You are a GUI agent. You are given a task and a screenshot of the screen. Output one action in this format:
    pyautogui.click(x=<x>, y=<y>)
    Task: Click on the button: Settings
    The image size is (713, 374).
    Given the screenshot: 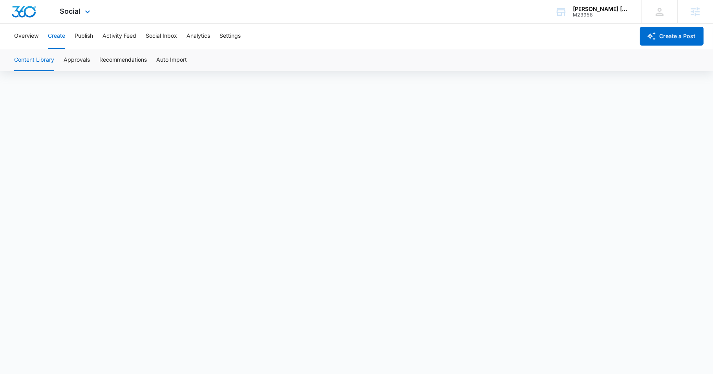 What is the action you would take?
    pyautogui.click(x=230, y=36)
    